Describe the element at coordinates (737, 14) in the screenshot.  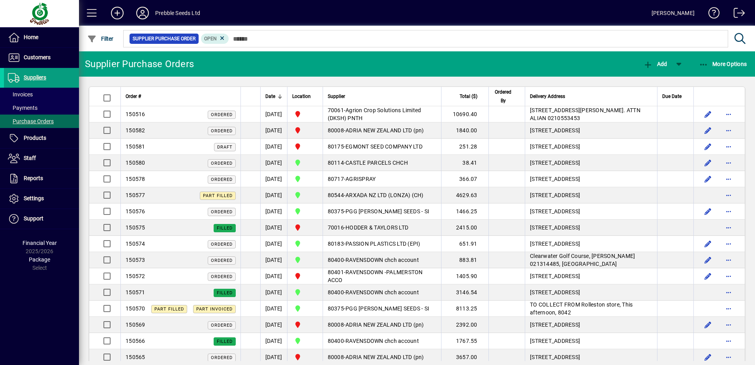
I see `a: Logout` at that location.